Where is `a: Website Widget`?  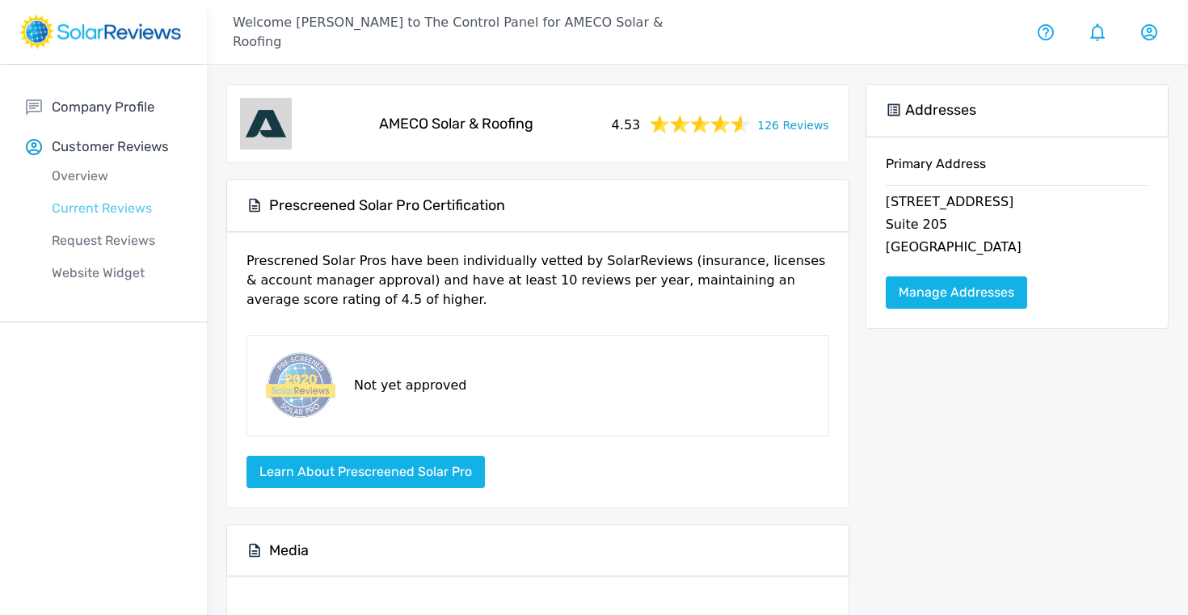
a: Website Widget is located at coordinates (116, 273).